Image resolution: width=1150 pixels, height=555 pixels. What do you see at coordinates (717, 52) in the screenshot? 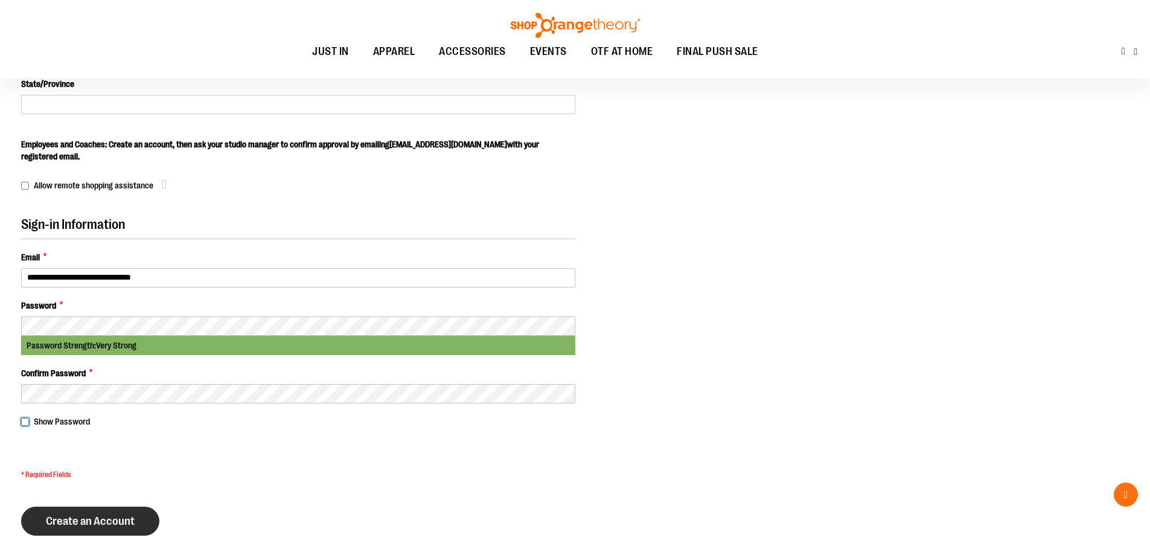
I see `a: FINAL PUSH SALE` at bounding box center [717, 52].